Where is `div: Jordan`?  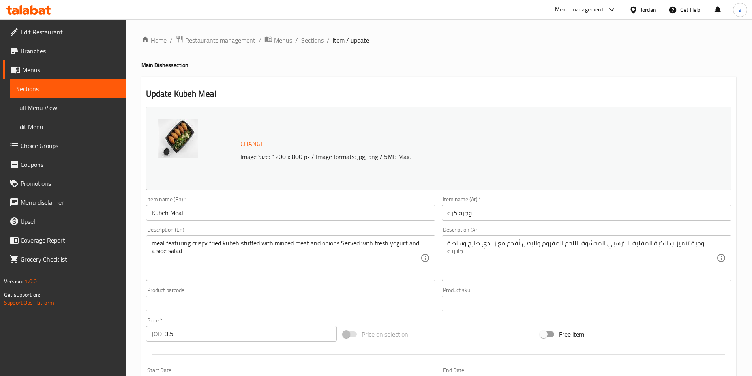 div: Jordan is located at coordinates (649, 10).